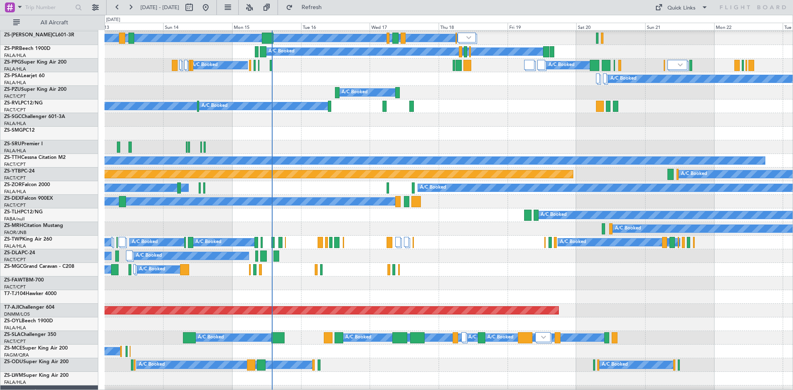 The width and height of the screenshot is (793, 390). Describe the element at coordinates (682, 7) in the screenshot. I see `button: Quick Links` at that location.